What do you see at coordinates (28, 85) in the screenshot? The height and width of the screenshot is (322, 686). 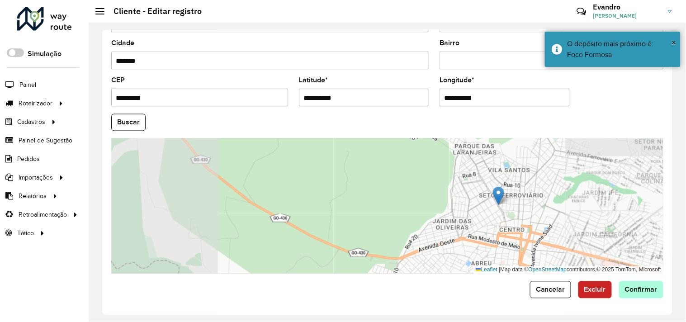 I see `span: Painel` at bounding box center [28, 85].